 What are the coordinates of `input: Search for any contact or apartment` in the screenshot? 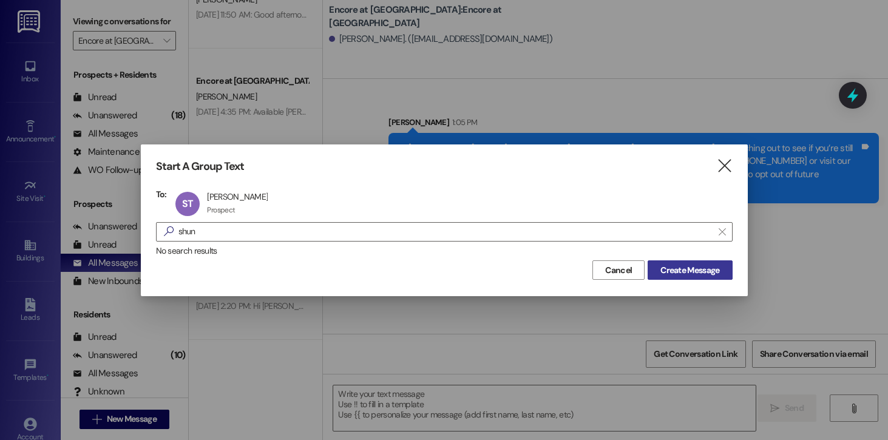 It's located at (445, 232).